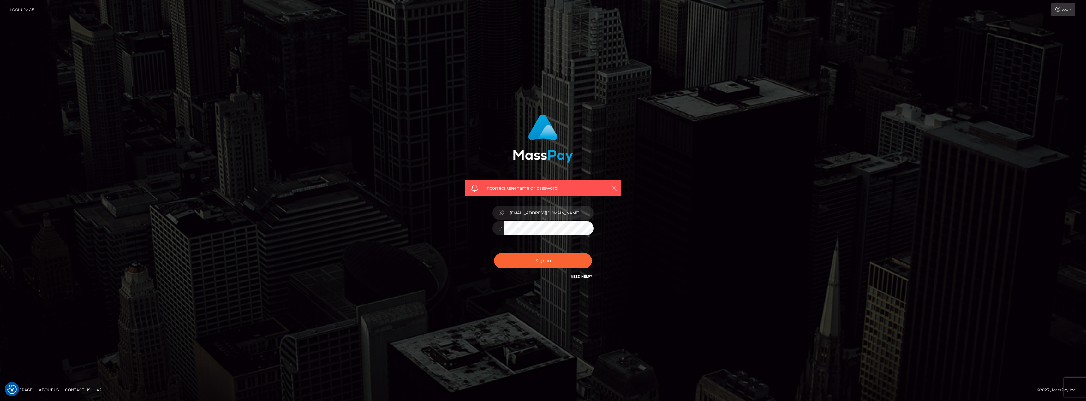 The image size is (1086, 401). What do you see at coordinates (78, 390) in the screenshot?
I see `a: Contact Us` at bounding box center [78, 390].